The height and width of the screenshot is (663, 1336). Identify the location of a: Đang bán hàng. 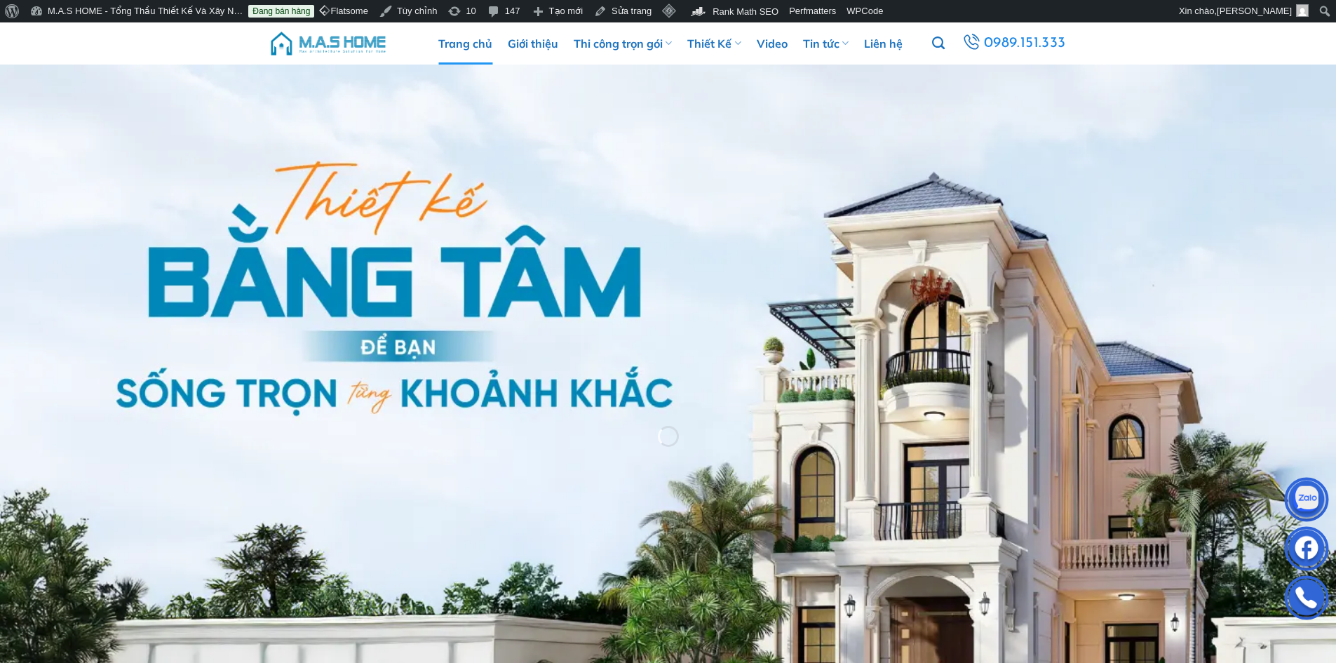
(281, 11).